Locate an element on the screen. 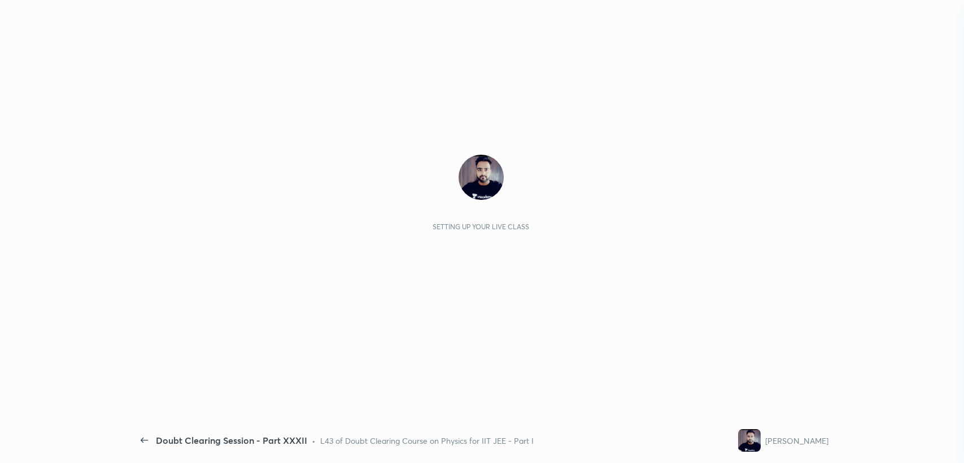 The height and width of the screenshot is (463, 964). div: L43 of Doubt Clearing Course on Physics for IIT JEE - Part I is located at coordinates (427, 441).